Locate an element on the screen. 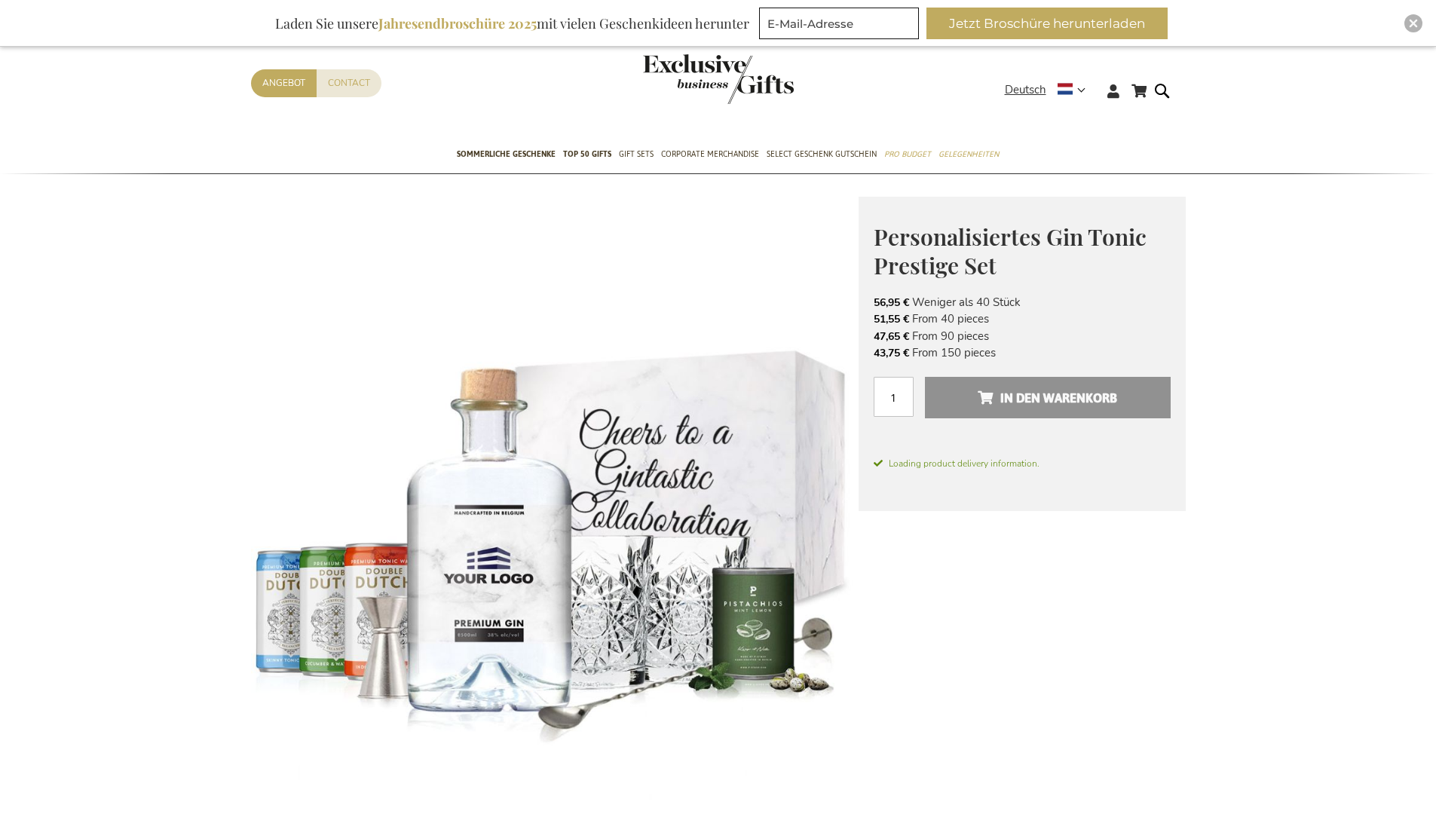 This screenshot has width=1436, height=814. img: Close is located at coordinates (1413, 23).